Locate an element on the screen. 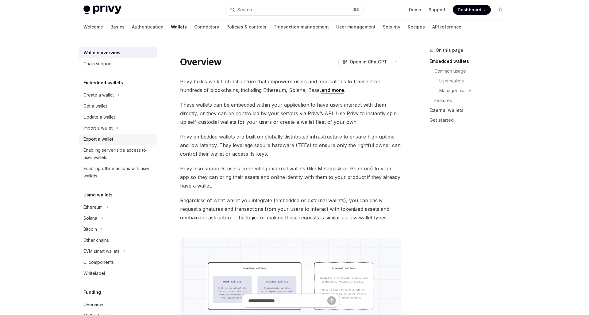 The width and height of the screenshot is (589, 315). a: UI components is located at coordinates (118, 263).